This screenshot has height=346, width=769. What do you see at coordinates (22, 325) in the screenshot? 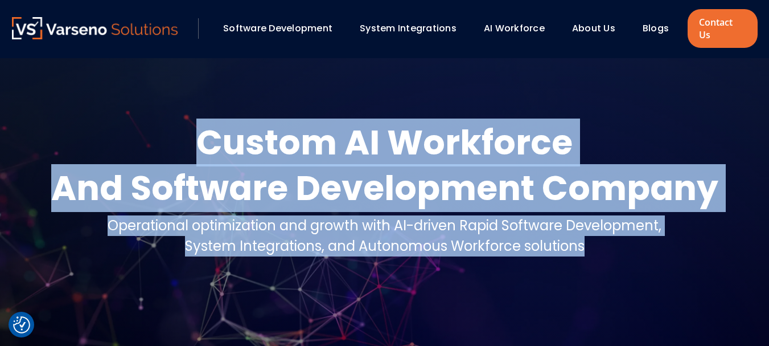
I see `button: Cookie Settings` at bounding box center [22, 325].